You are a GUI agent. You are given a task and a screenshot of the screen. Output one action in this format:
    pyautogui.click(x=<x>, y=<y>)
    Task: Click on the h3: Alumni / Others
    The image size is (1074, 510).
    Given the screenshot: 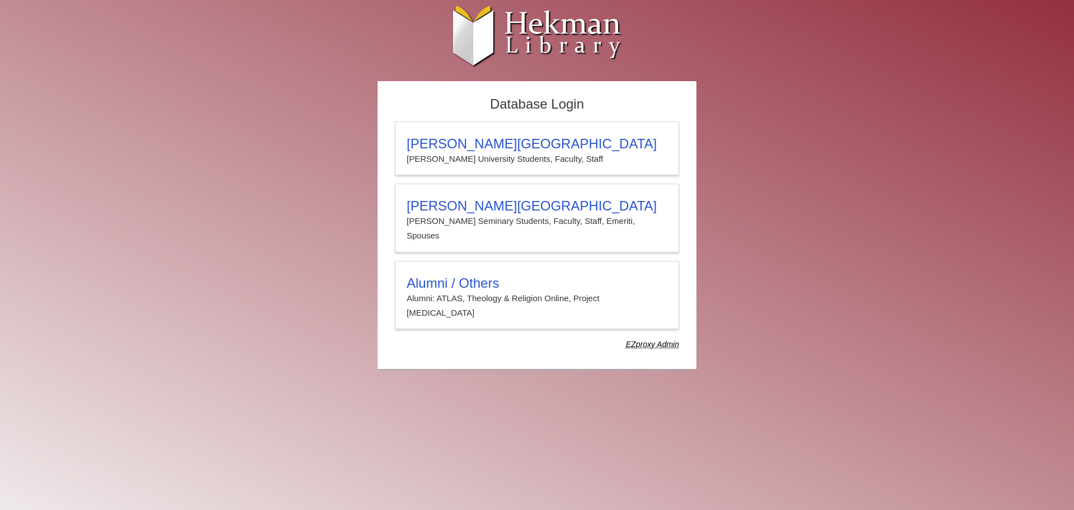 What is the action you would take?
    pyautogui.click(x=537, y=283)
    